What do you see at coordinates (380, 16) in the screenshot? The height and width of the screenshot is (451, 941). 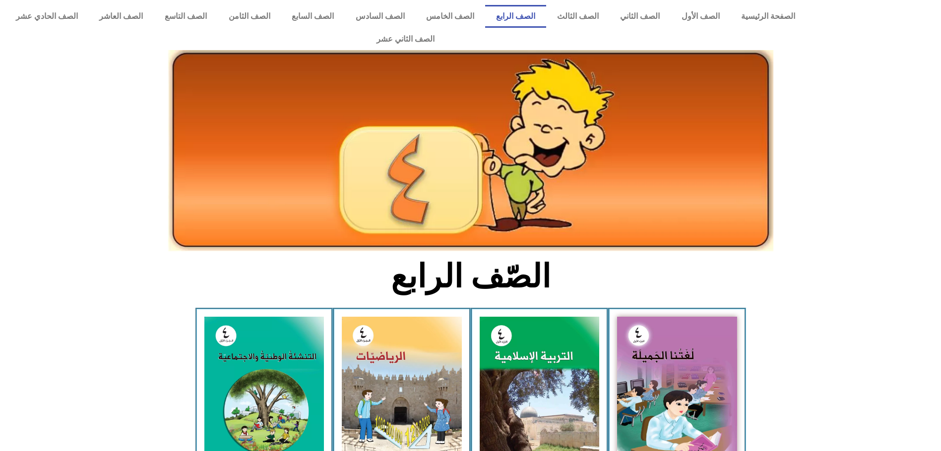 I see `a: الصف السادس` at bounding box center [380, 16].